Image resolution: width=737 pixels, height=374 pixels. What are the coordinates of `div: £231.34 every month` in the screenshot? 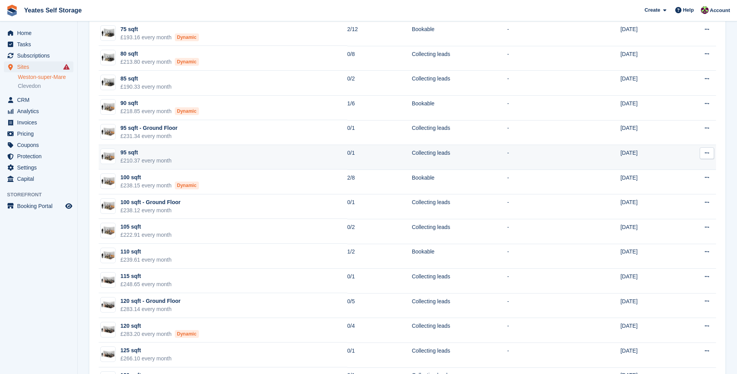 It's located at (149, 136).